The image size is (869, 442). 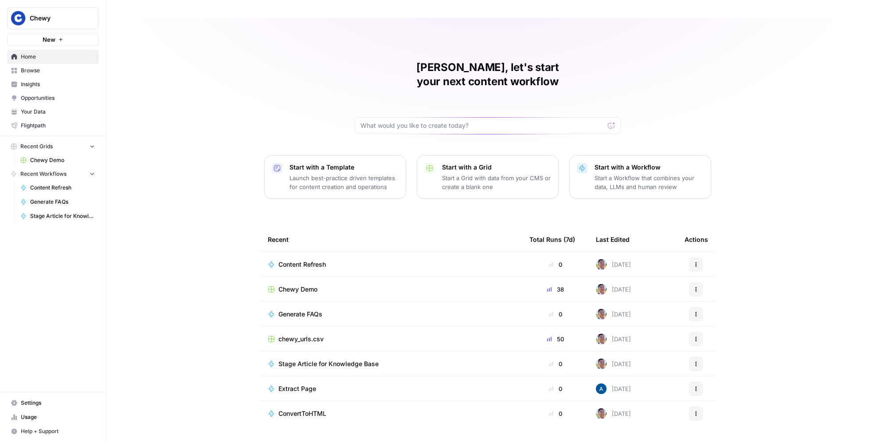 I want to click on span: ConvertToHTML, so click(x=302, y=413).